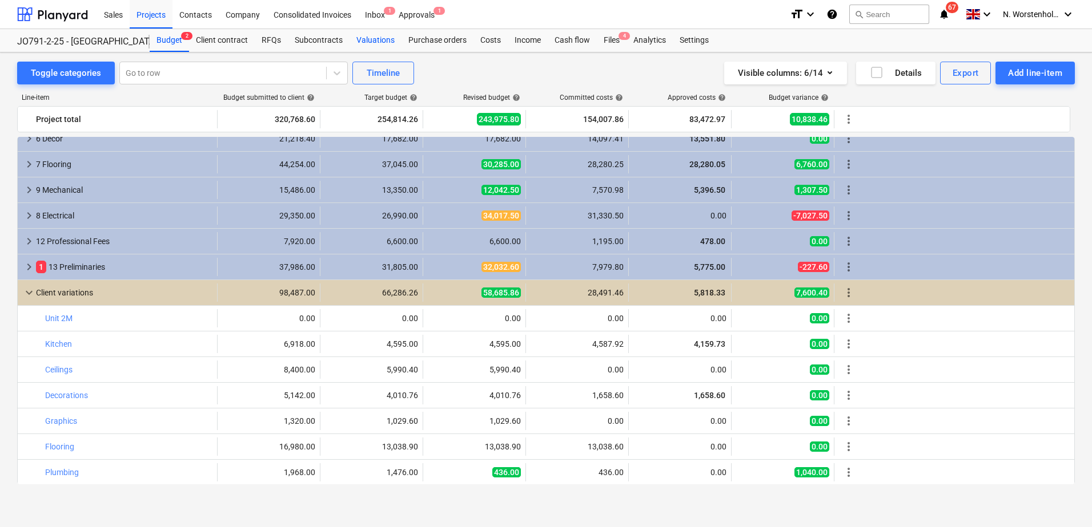 This screenshot has height=527, width=1092. I want to click on span: 7,600.40, so click(811, 293).